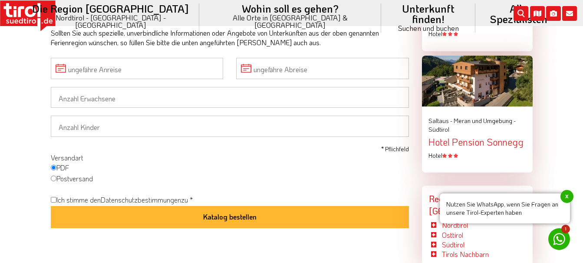 The height and width of the screenshot is (263, 583). I want to click on button: Katalog bestellen, so click(230, 217).